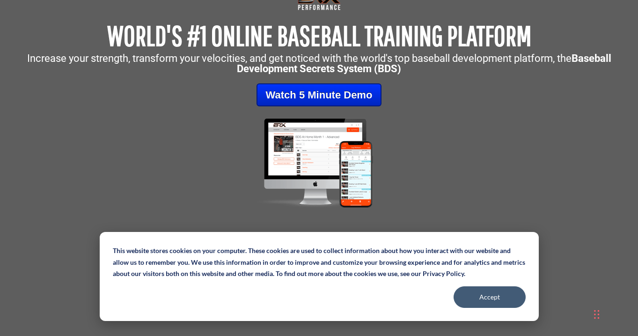 The width and height of the screenshot is (638, 336). I want to click on p: This website stores cookies on your computer. These cookies are used to collect information about..., so click(319, 262).